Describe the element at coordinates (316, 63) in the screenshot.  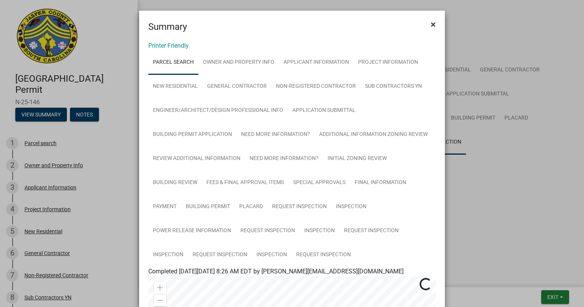
I see `a: Applicant Information` at that location.